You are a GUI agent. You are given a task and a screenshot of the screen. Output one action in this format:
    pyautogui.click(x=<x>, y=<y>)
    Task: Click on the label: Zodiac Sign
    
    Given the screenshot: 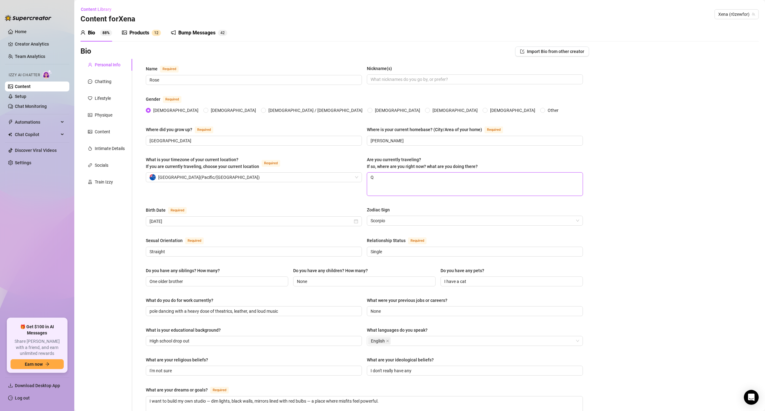 What is the action you would take?
    pyautogui.click(x=381, y=210)
    